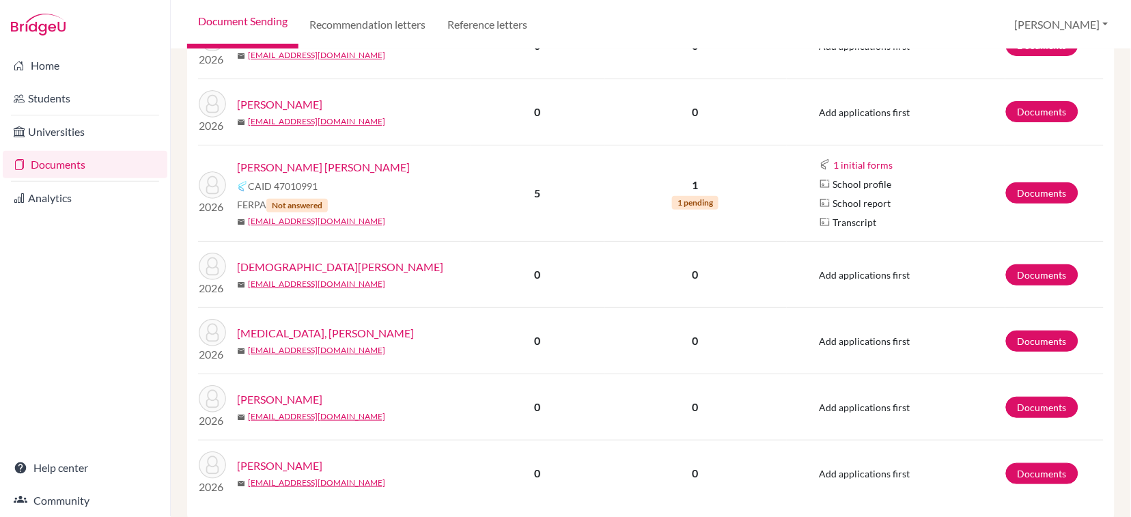  I want to click on p: 1, so click(695, 185).